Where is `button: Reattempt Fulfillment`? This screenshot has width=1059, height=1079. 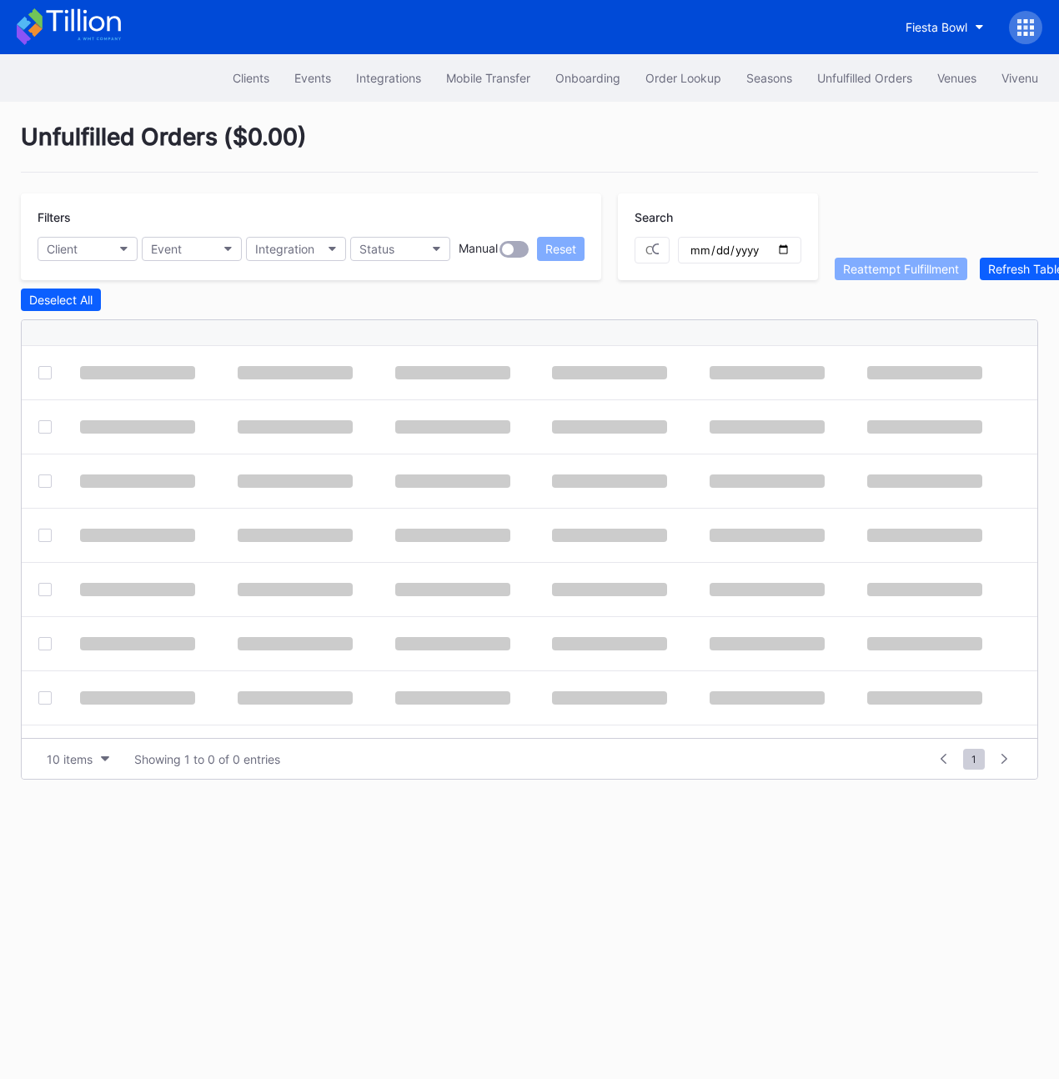 button: Reattempt Fulfillment is located at coordinates (901, 269).